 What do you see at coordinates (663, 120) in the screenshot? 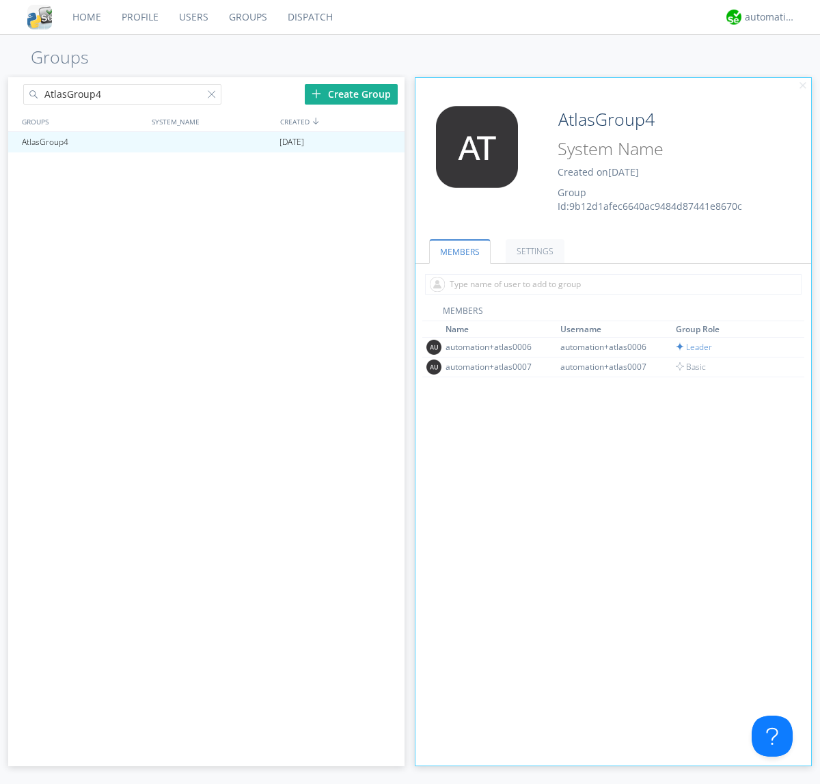
I see `input: Group Name` at bounding box center [663, 120].